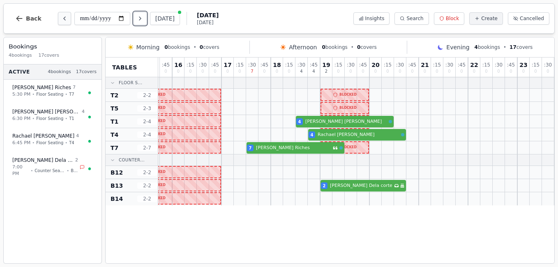 This screenshot has height=267, width=558. Describe the element at coordinates (53, 46) in the screenshot. I see `h3: Bookings` at that location.